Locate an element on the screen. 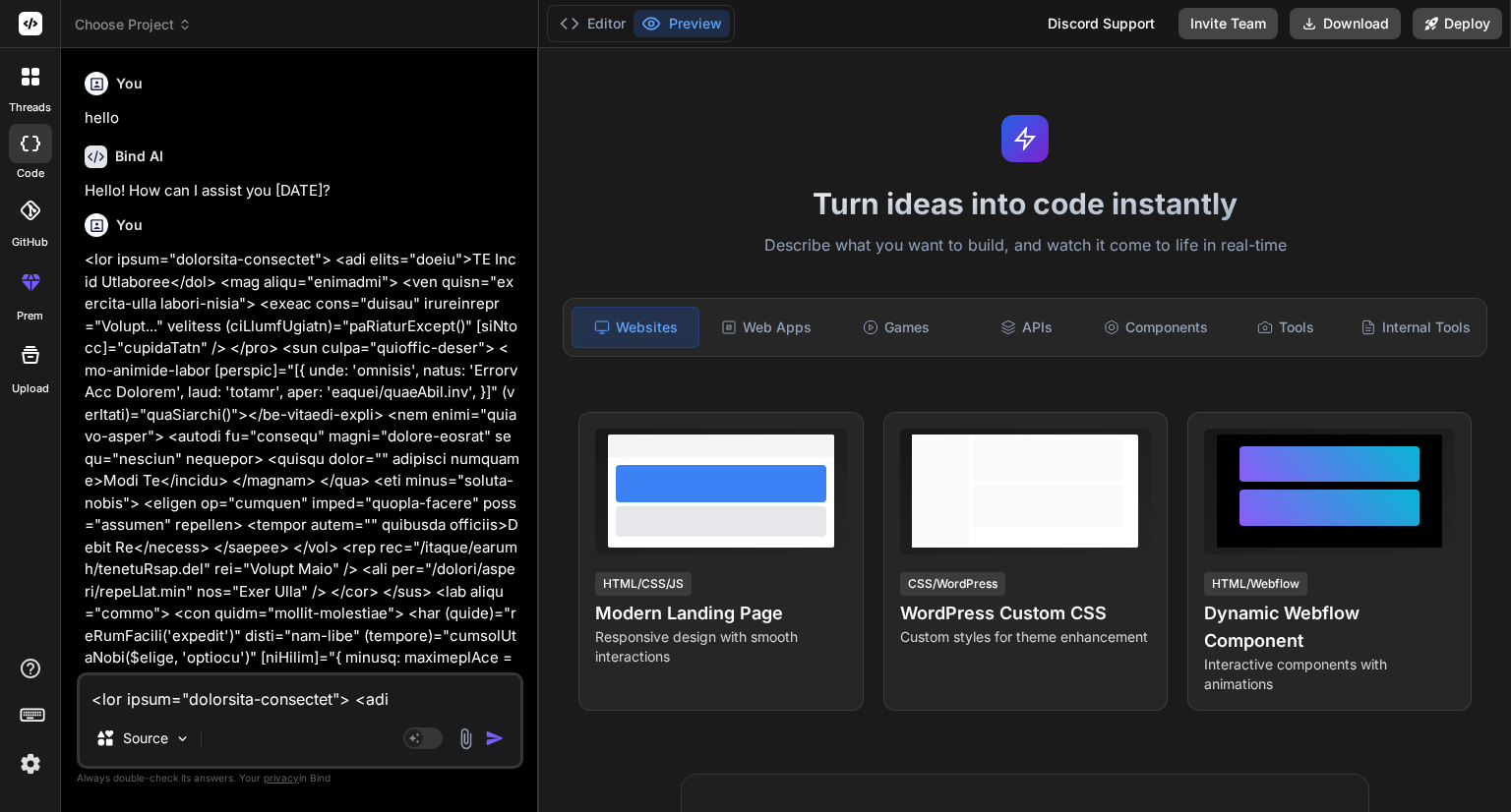 The height and width of the screenshot is (812, 1511). p: Responsive design with smooth interactions is located at coordinates (720, 647).